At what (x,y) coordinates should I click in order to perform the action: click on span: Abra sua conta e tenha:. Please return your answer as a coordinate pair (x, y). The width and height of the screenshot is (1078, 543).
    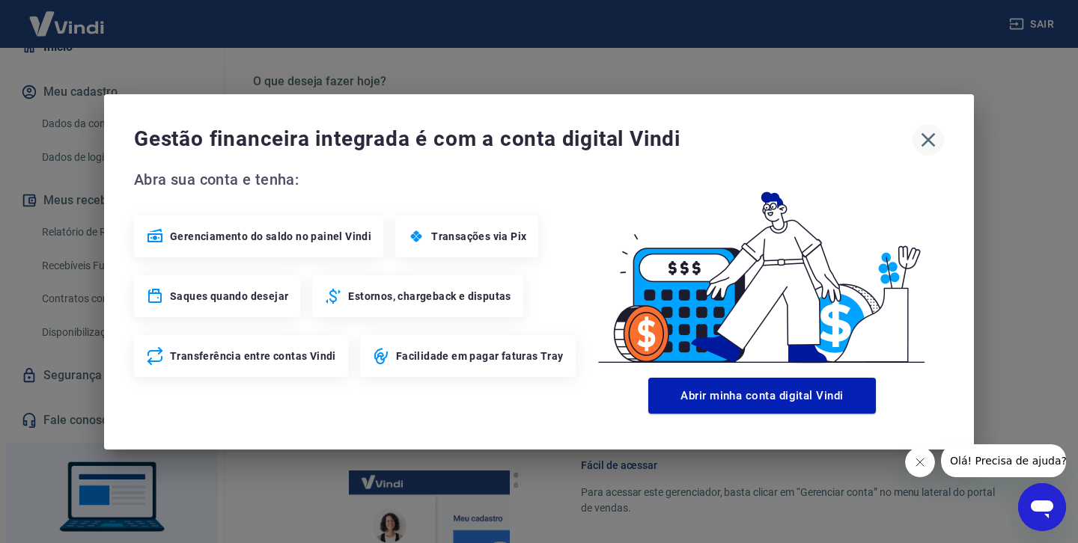
    Looking at the image, I should click on (357, 180).